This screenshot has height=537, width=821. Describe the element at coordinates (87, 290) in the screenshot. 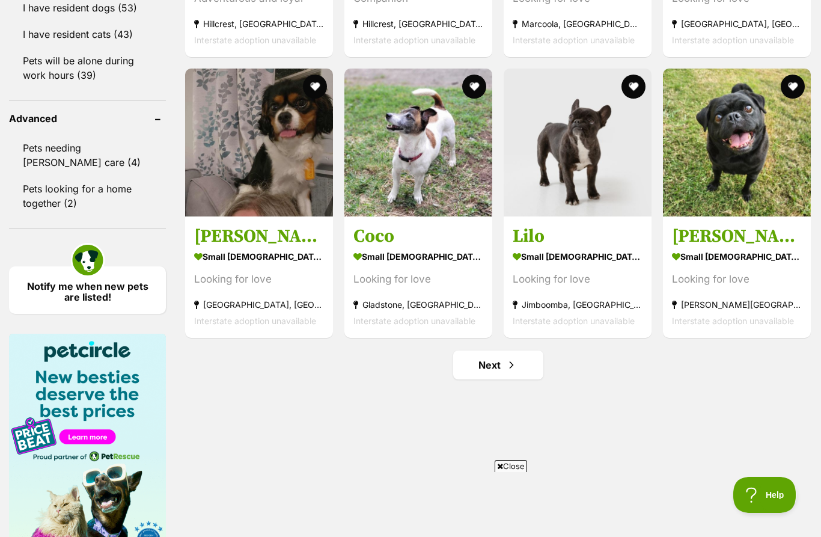

I see `a: Notify me when new pets are listed!` at that location.